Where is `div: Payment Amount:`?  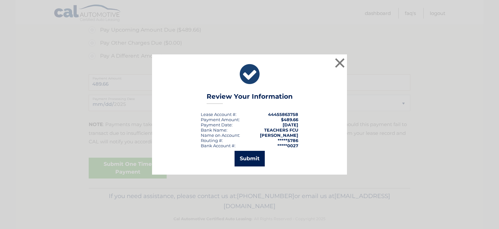 div: Payment Amount: is located at coordinates (220, 119).